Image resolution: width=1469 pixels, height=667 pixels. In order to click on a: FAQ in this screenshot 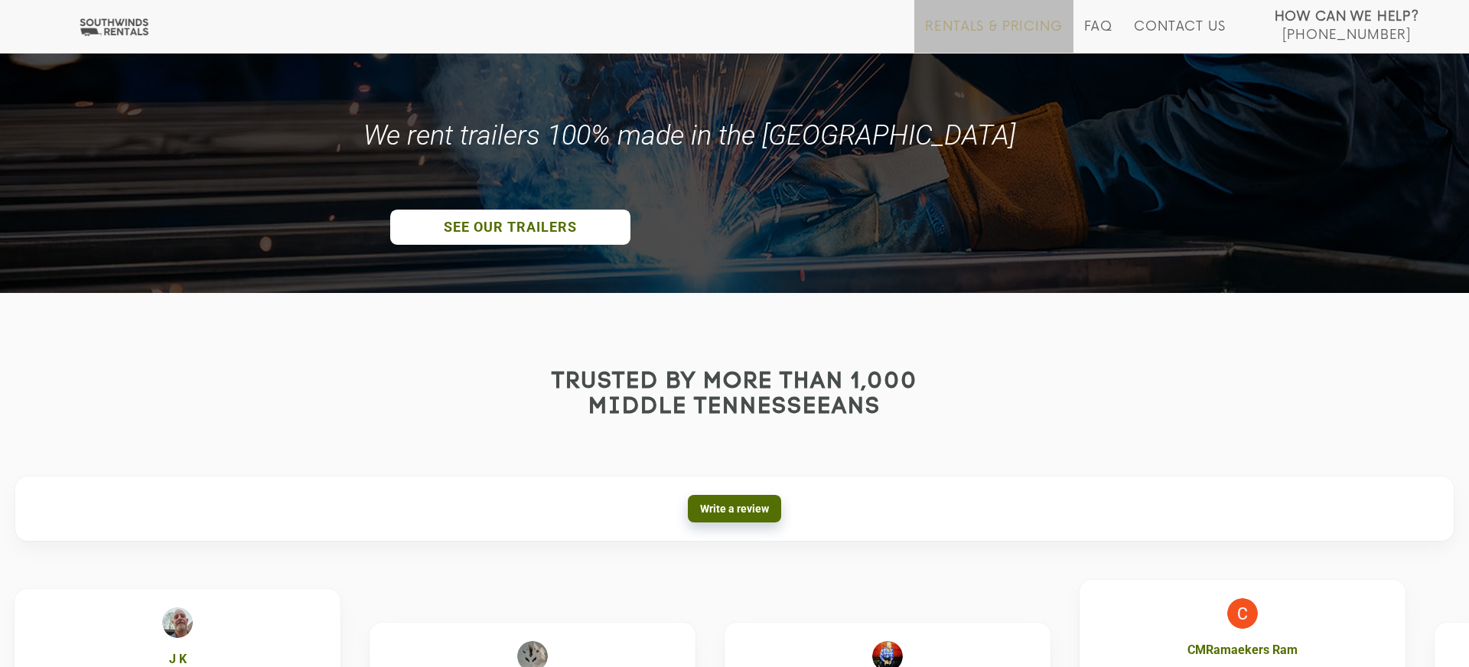, I will do `click(1099, 36)`.